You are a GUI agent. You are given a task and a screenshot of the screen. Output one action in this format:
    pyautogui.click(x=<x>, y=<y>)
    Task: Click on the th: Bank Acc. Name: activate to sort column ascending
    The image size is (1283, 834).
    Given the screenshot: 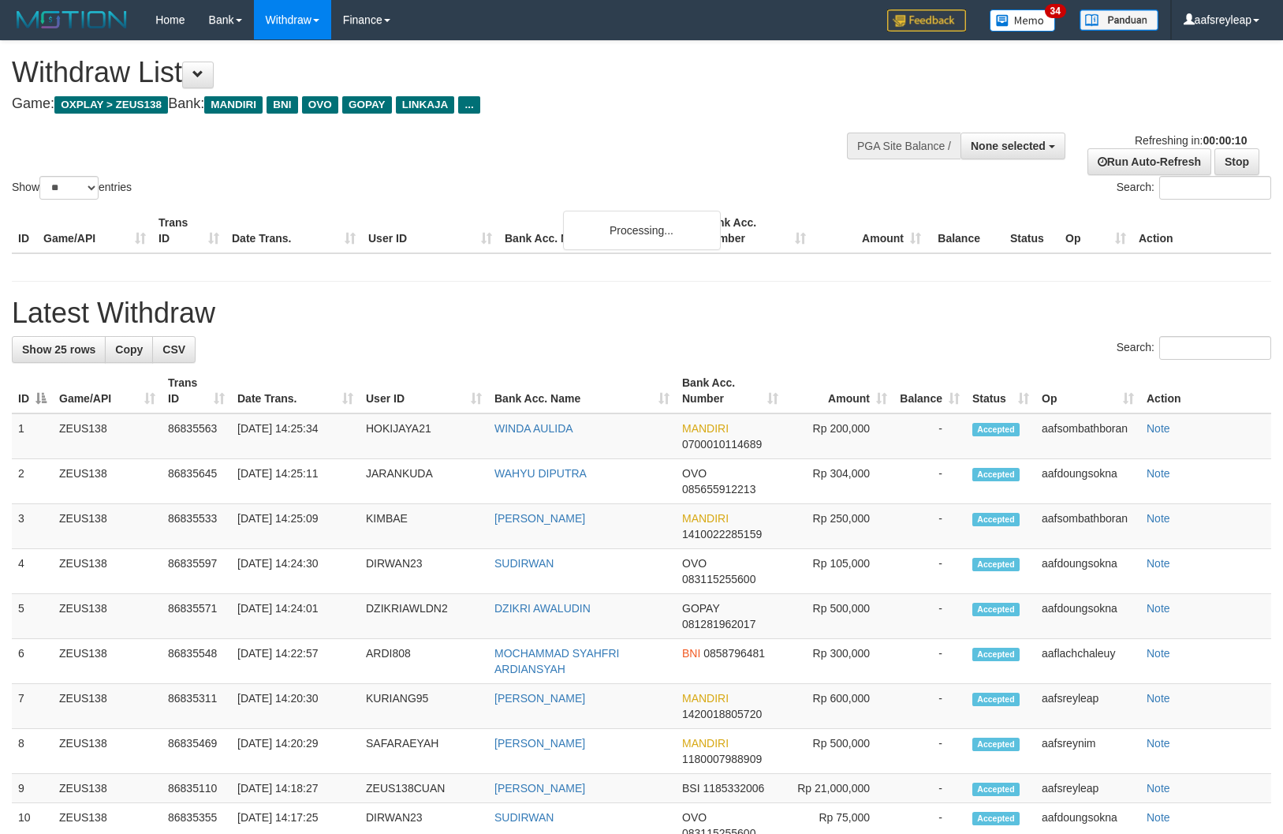 What is the action you would take?
    pyautogui.click(x=582, y=390)
    